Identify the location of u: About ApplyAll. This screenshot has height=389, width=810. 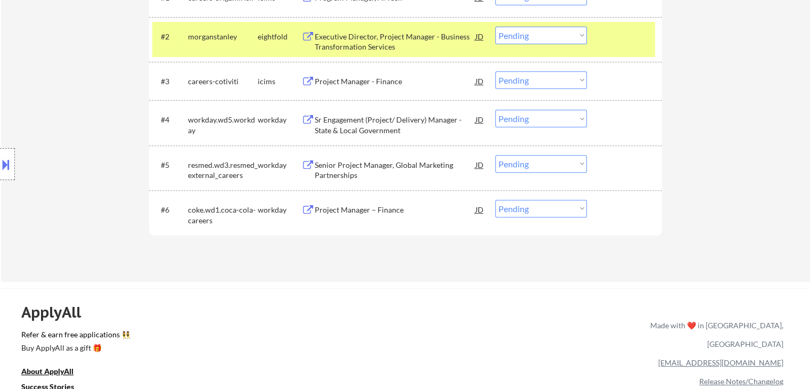
(47, 370).